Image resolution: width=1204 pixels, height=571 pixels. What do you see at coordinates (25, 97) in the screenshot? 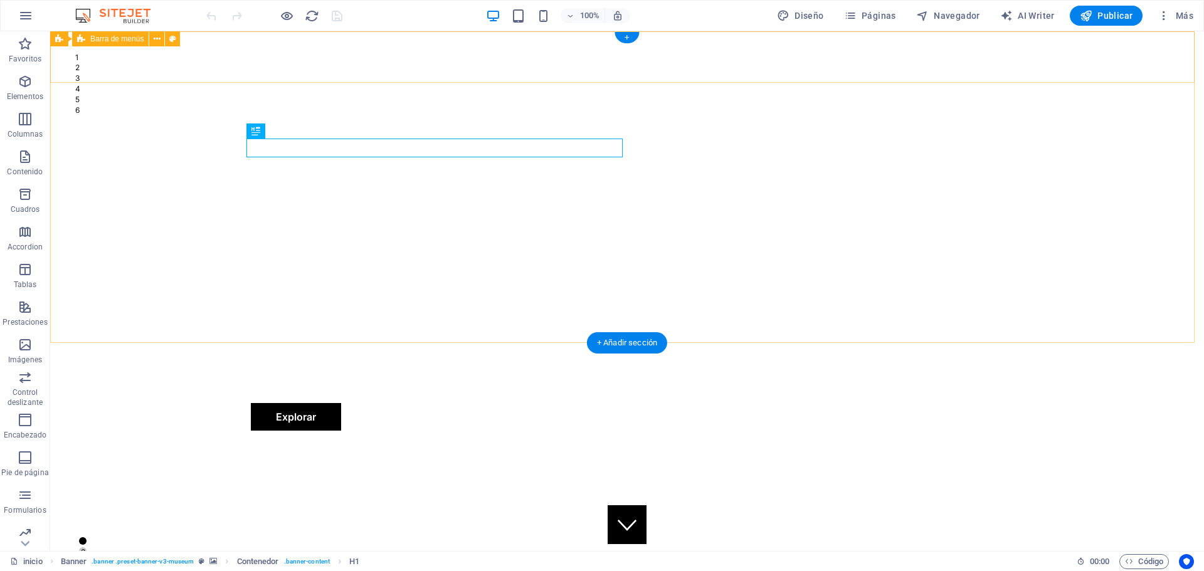
I see `p: Elementos` at bounding box center [25, 97].